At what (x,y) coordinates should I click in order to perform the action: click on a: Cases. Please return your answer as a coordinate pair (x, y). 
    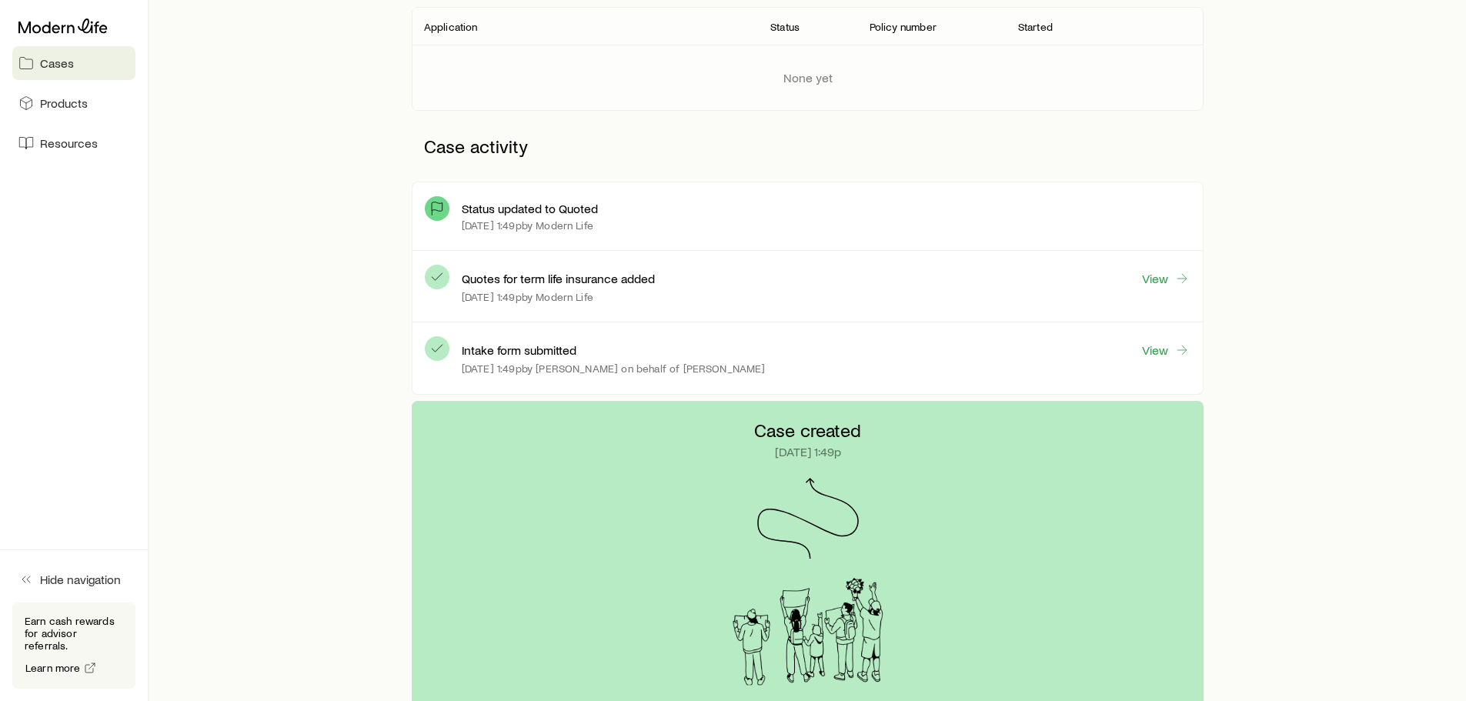
    Looking at the image, I should click on (74, 63).